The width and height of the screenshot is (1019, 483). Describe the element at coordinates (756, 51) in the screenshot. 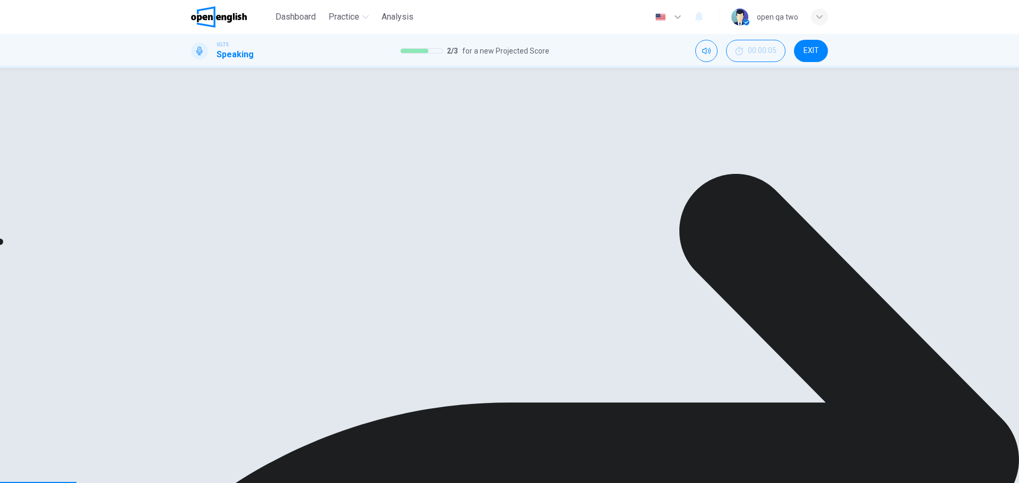

I see `div: Hide` at that location.